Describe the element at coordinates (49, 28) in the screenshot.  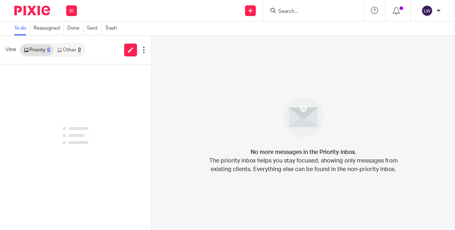
I see `a: Reassigned` at that location.